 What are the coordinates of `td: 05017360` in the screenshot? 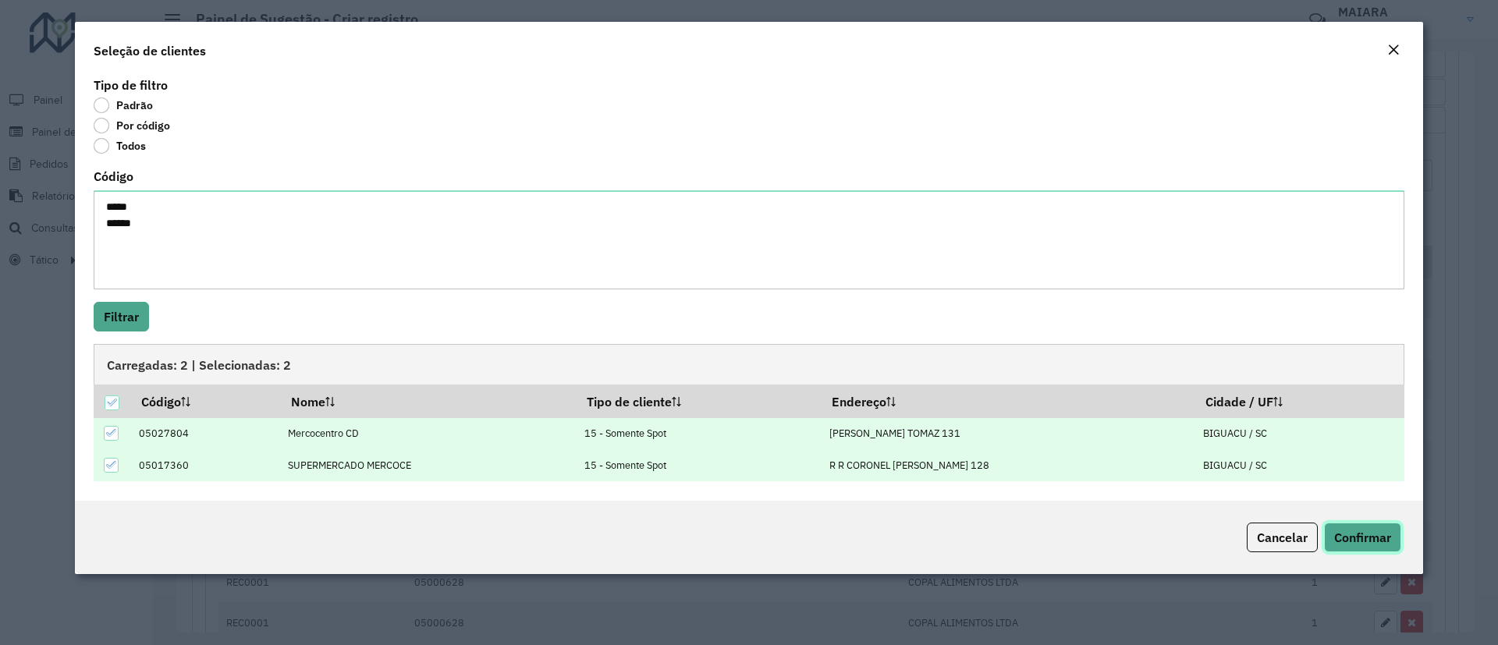 It's located at (205, 465).